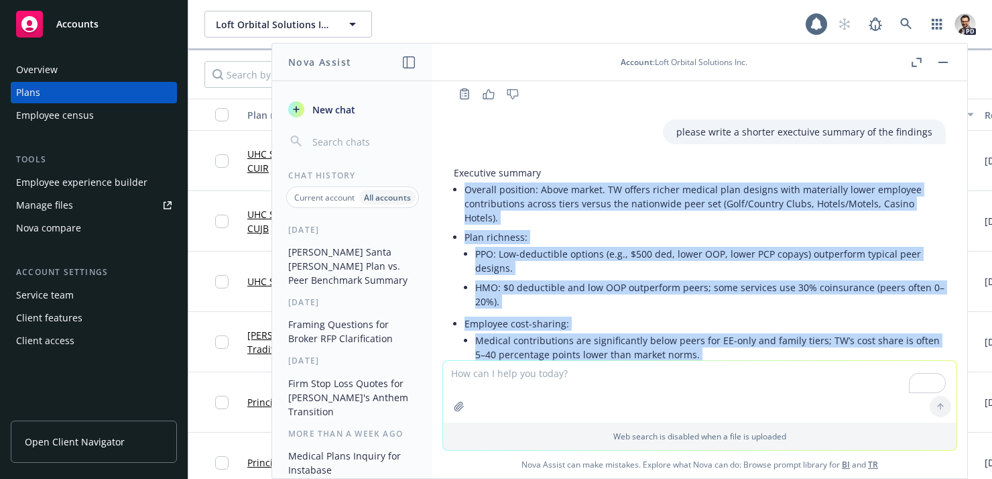  I want to click on a: Client access, so click(94, 341).